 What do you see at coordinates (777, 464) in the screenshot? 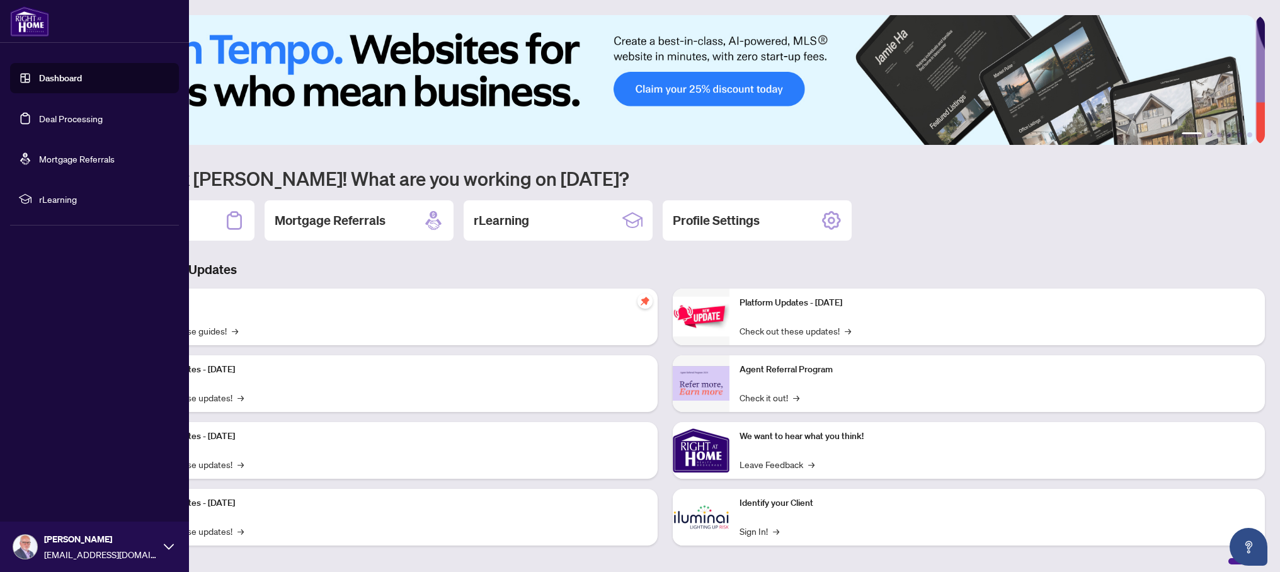
I see `a: Leave Feedback→` at bounding box center [777, 464].